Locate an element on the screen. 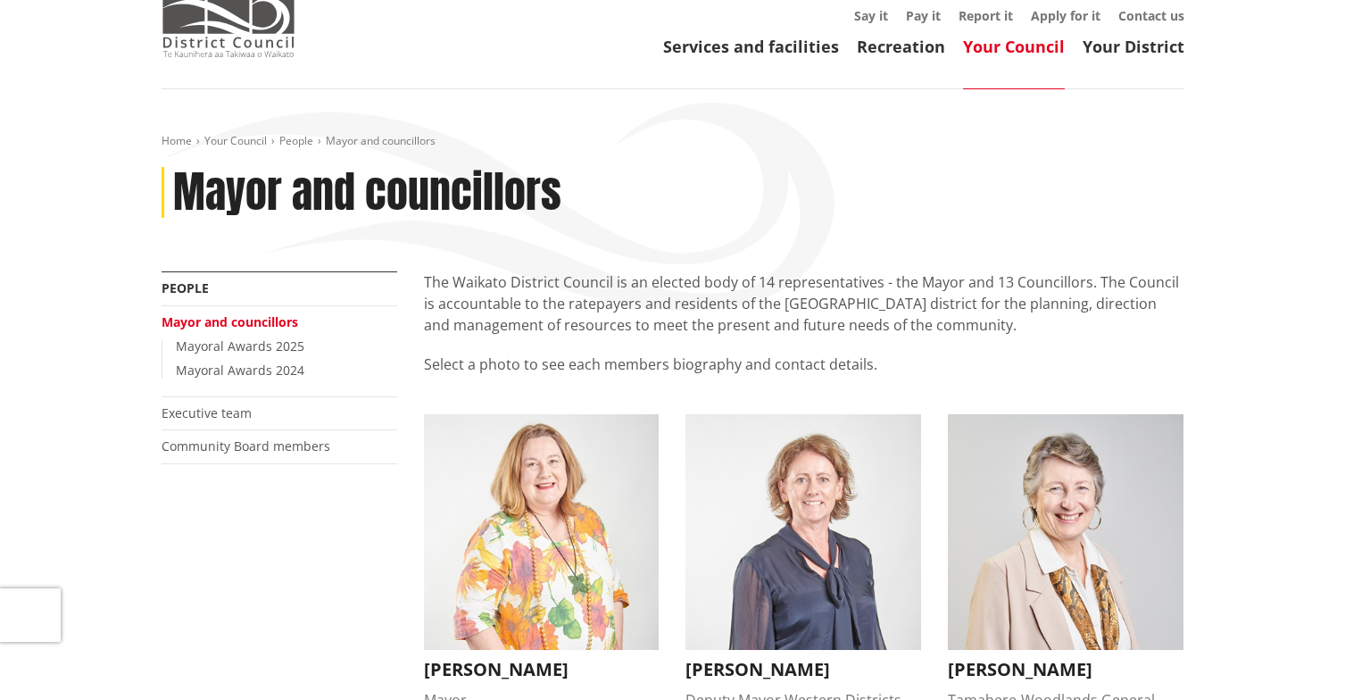  a: Report it is located at coordinates (985, 15).